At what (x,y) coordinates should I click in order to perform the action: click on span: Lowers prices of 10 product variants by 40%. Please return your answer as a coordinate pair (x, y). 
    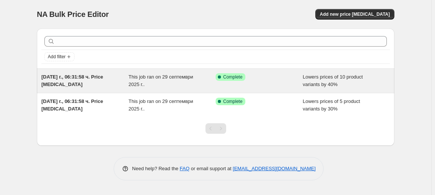
    Looking at the image, I should click on (333, 81).